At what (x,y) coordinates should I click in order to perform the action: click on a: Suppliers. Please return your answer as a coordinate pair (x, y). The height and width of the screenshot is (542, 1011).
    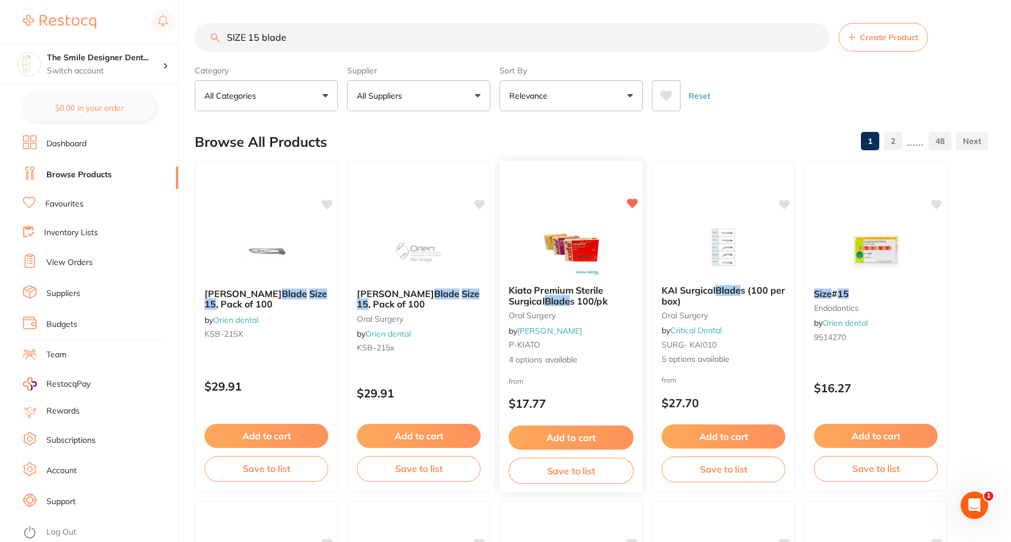
    Looking at the image, I should click on (63, 293).